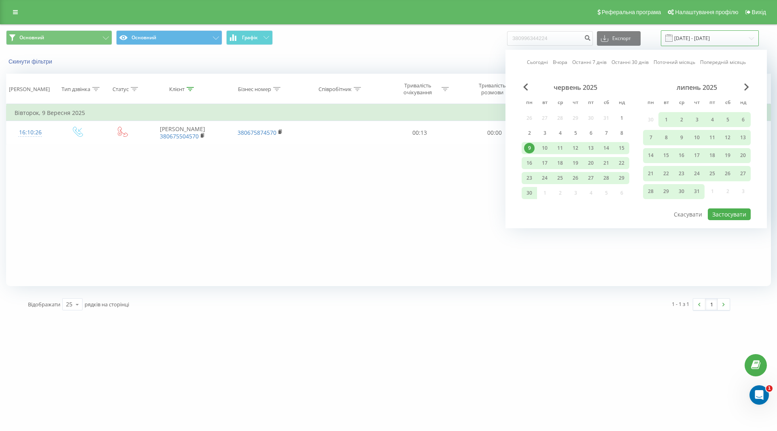 Image resolution: width=777 pixels, height=431 pixels. What do you see at coordinates (697, 174) in the screenshot?
I see `div: 24` at bounding box center [697, 174].